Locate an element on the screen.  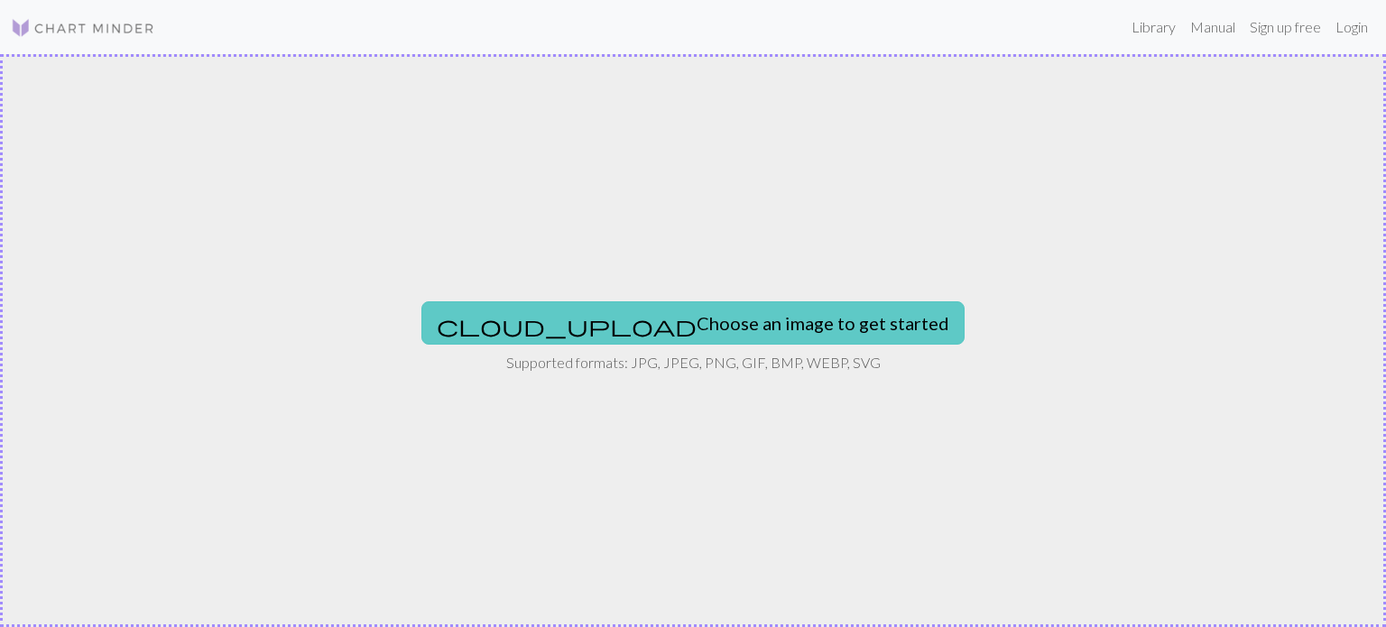
span: cloud_upload is located at coordinates (566, 326).